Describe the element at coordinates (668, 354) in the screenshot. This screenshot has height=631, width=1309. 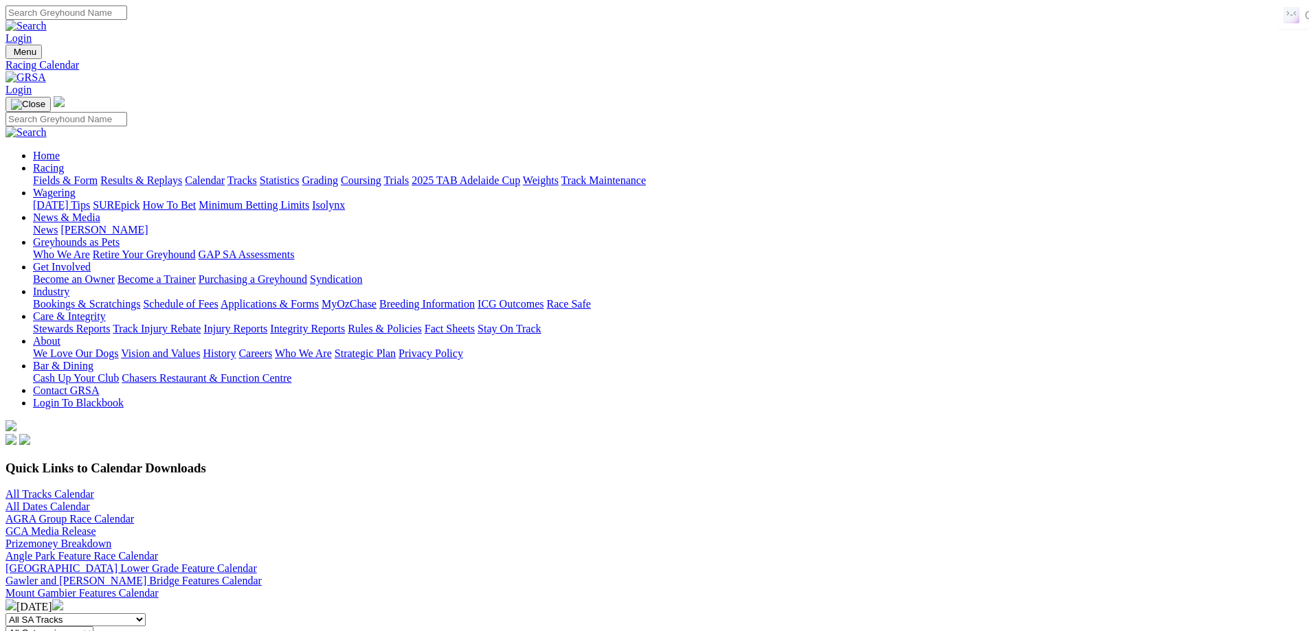
I see `div: About` at that location.